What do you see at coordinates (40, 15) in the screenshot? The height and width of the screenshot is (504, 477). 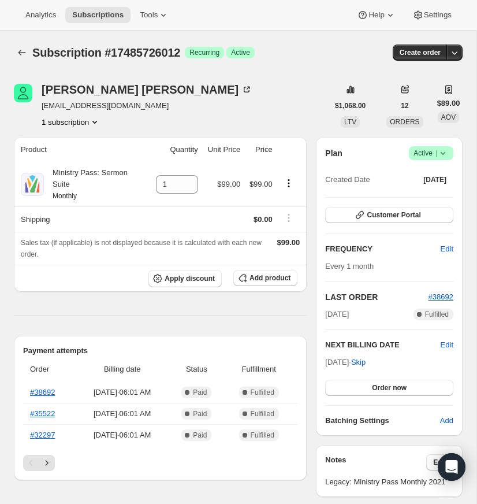 I see `button: Analytics` at bounding box center [40, 15].